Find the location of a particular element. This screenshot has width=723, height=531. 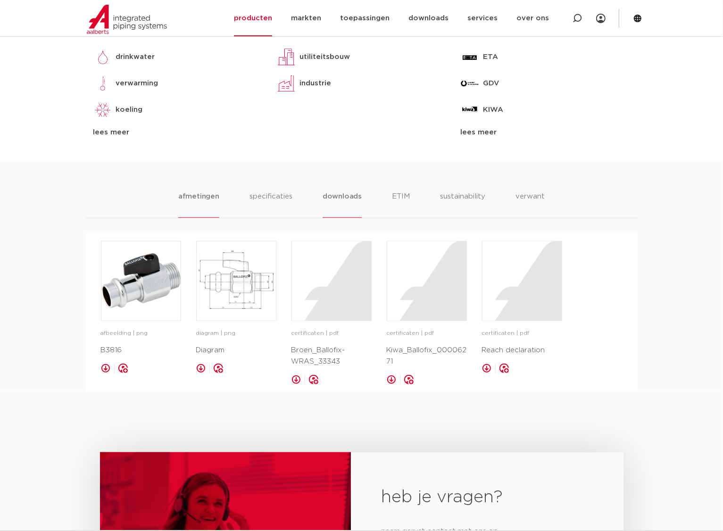

p: GDV is located at coordinates (491, 83).